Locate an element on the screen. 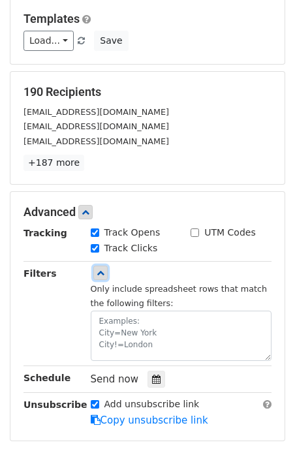 The image size is (295, 451). strong: Schedule is located at coordinates (47, 378).